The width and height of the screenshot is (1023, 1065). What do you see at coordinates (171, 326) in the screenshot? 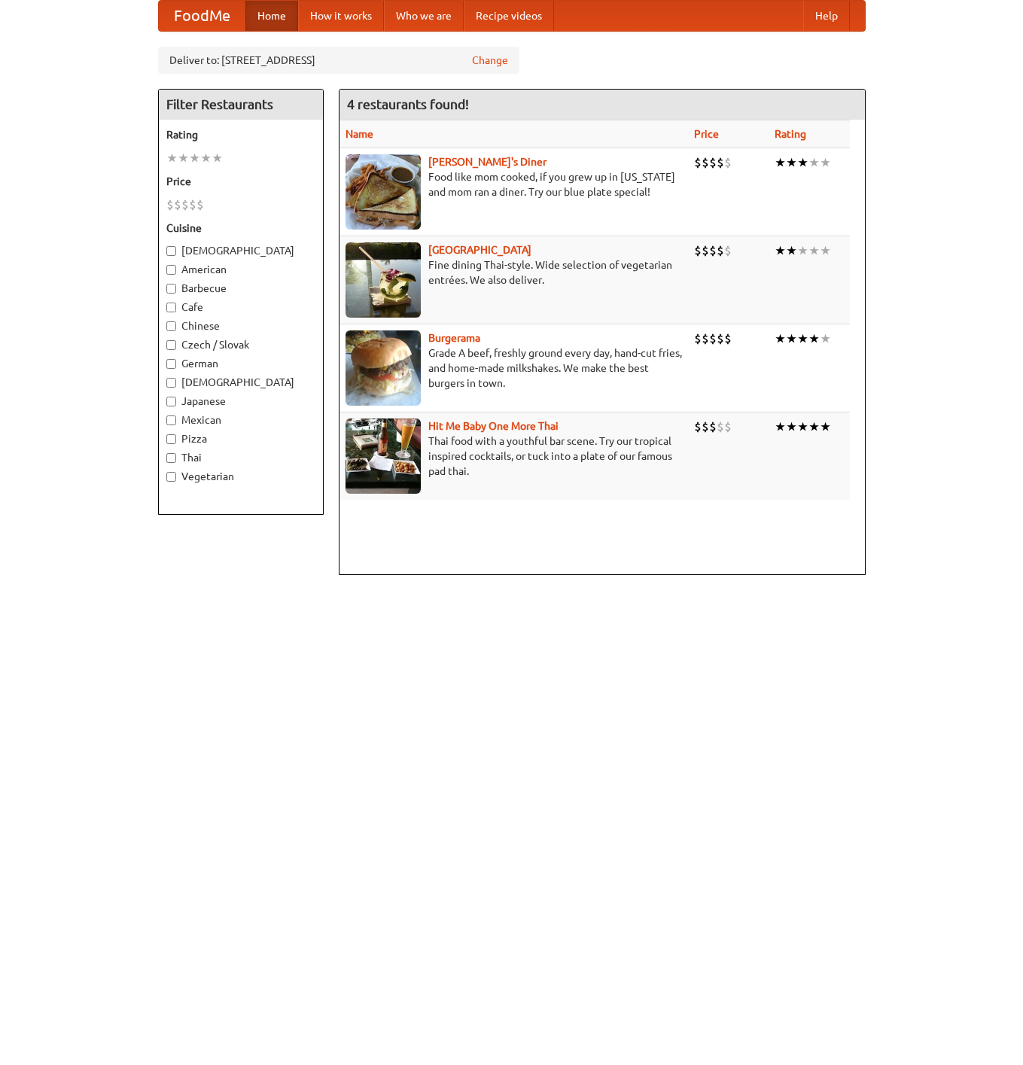
I see `input: Chinese` at bounding box center [171, 326].